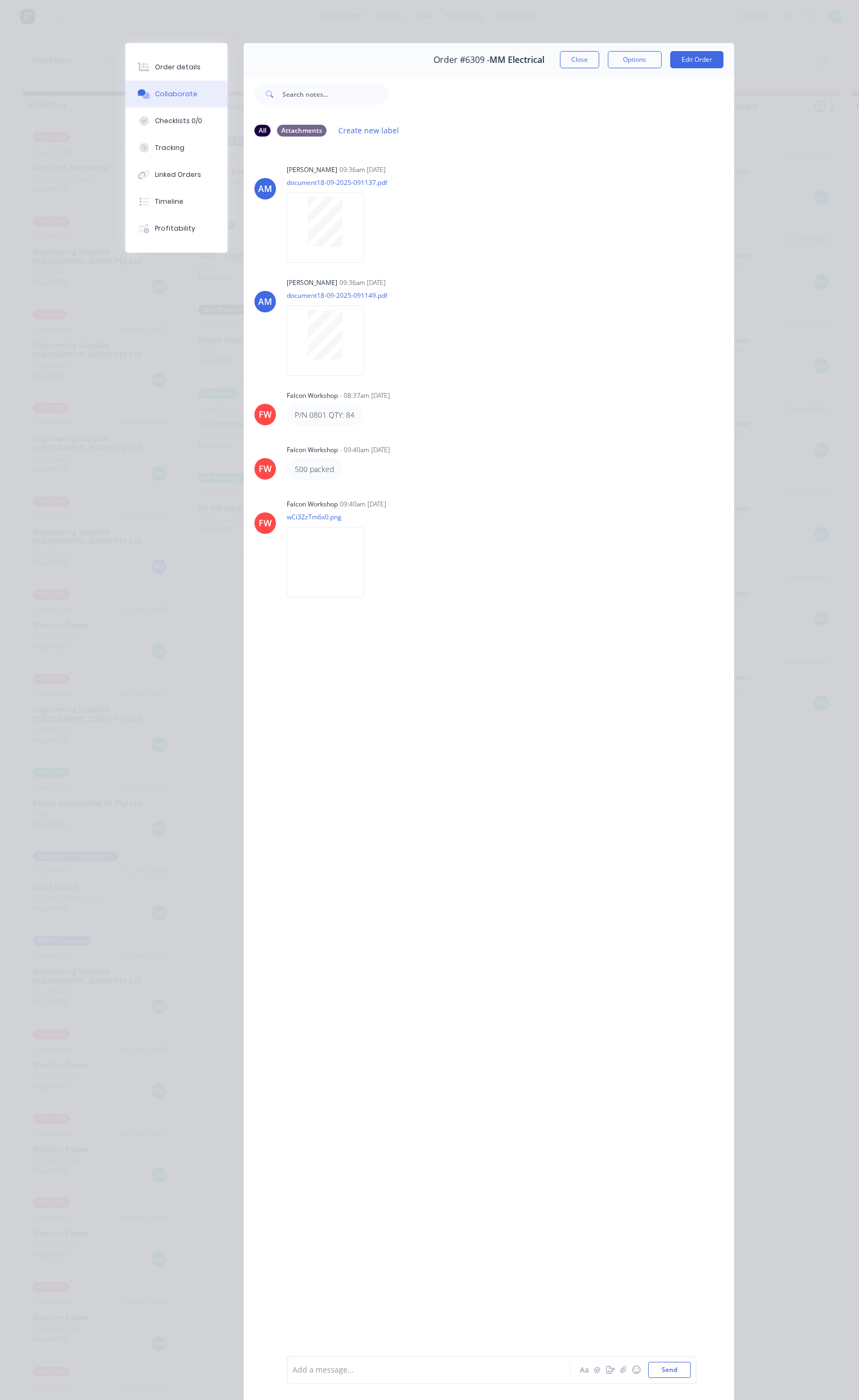 The width and height of the screenshot is (859, 1400). Describe the element at coordinates (176, 175) in the screenshot. I see `button: Linked Orders` at that location.